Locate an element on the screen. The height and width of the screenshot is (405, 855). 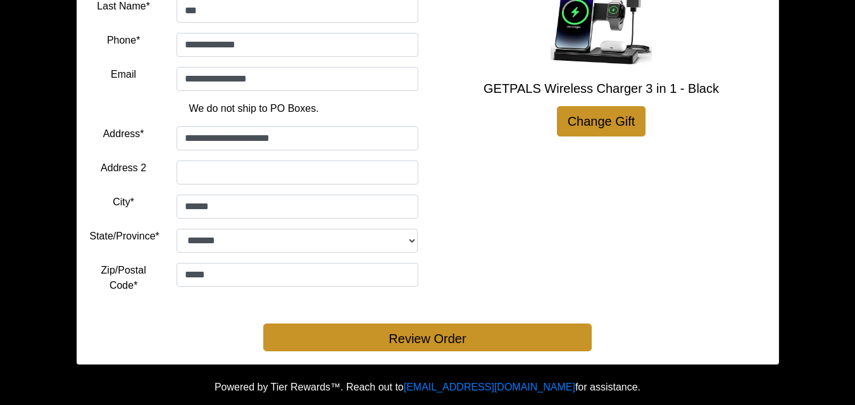
label: State/Province* is located at coordinates (125, 237).